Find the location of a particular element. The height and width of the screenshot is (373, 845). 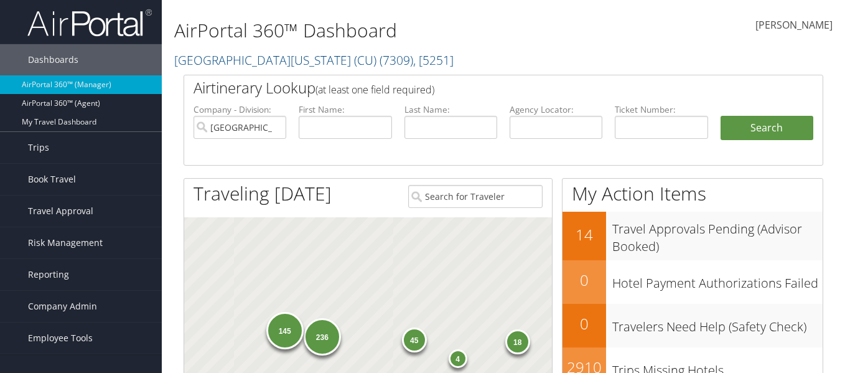

div: 4 is located at coordinates (457, 358).